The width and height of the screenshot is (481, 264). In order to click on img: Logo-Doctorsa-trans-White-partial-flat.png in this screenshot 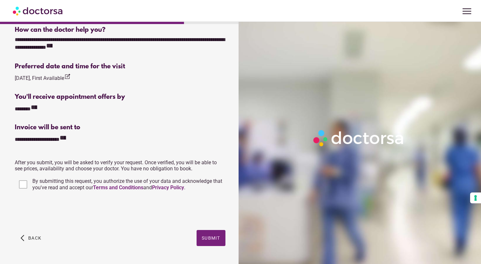, I will do `click(358, 138)`.